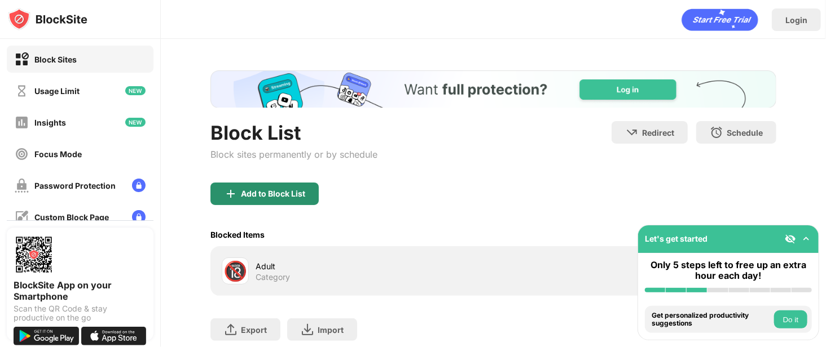 This screenshot has width=826, height=347. What do you see at coordinates (294, 155) in the screenshot?
I see `div: Block sites permanently or by schedule` at bounding box center [294, 155].